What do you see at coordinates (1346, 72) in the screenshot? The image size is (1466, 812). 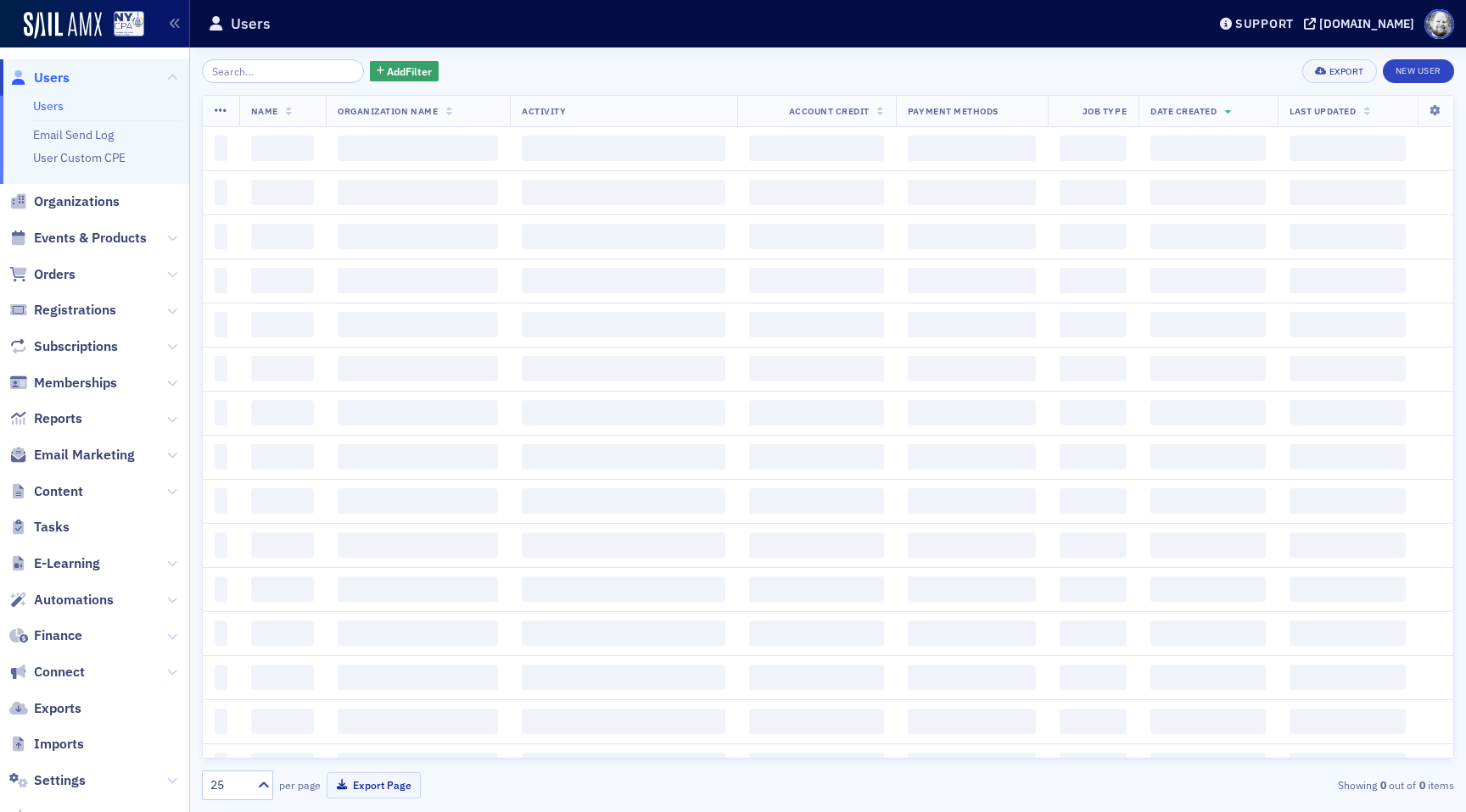 I see `div: Export` at bounding box center [1346, 72].